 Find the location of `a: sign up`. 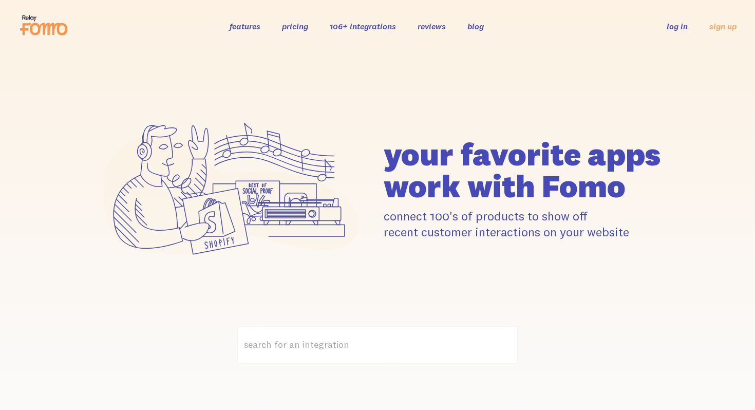

a: sign up is located at coordinates (722, 26).